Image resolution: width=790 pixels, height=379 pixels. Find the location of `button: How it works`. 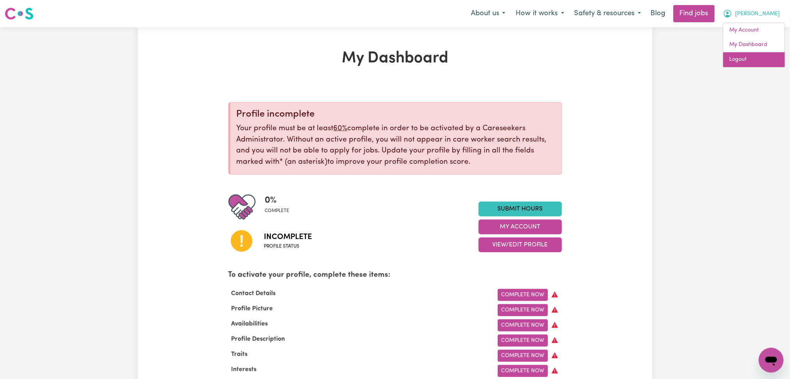

button: How it works is located at coordinates (540, 14).